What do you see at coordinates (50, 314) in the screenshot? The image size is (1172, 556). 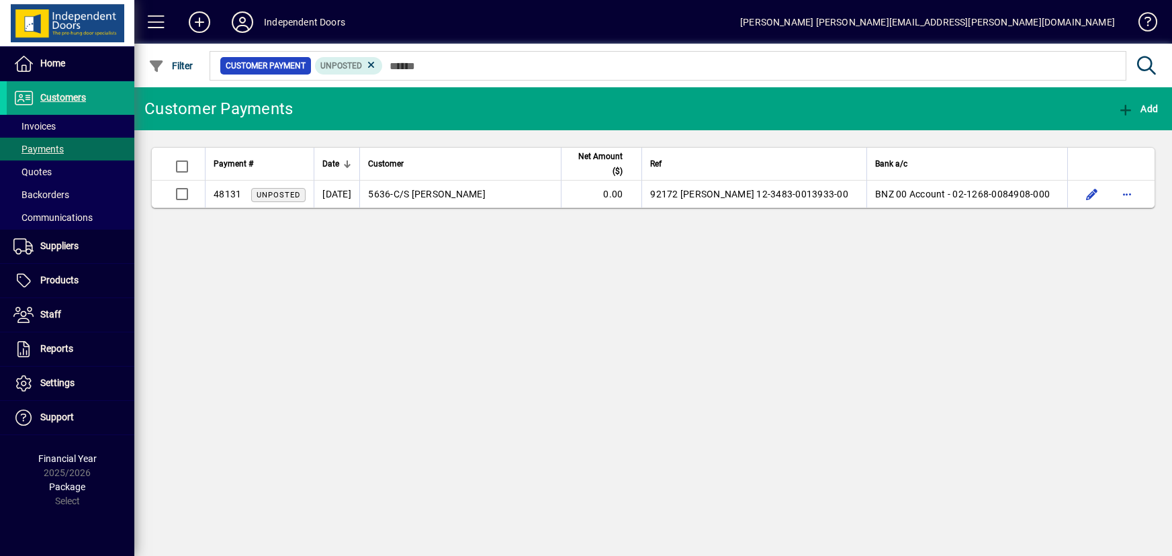 I see `span: Staff` at bounding box center [50, 314].